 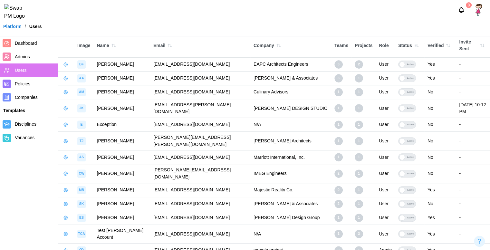 What do you see at coordinates (12, 26) in the screenshot?
I see `a: Platform` at bounding box center [12, 26].